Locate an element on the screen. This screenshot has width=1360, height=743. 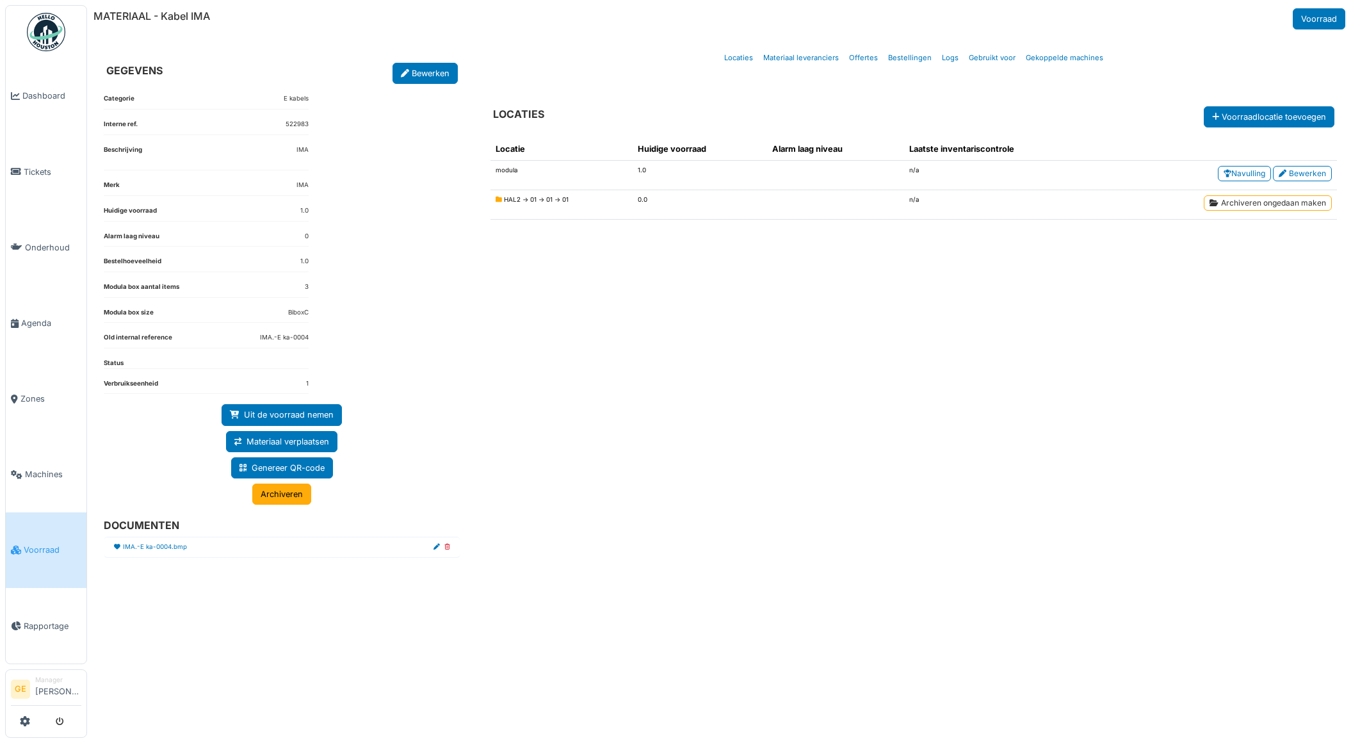
a: Genereer QR-code is located at coordinates (282, 468).